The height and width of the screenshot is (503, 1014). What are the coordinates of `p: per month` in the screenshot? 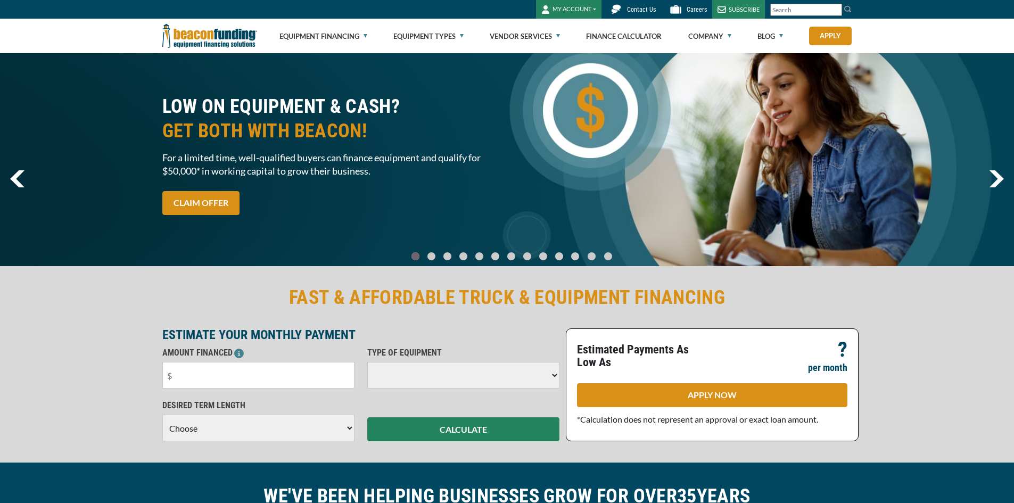 It's located at (827, 368).